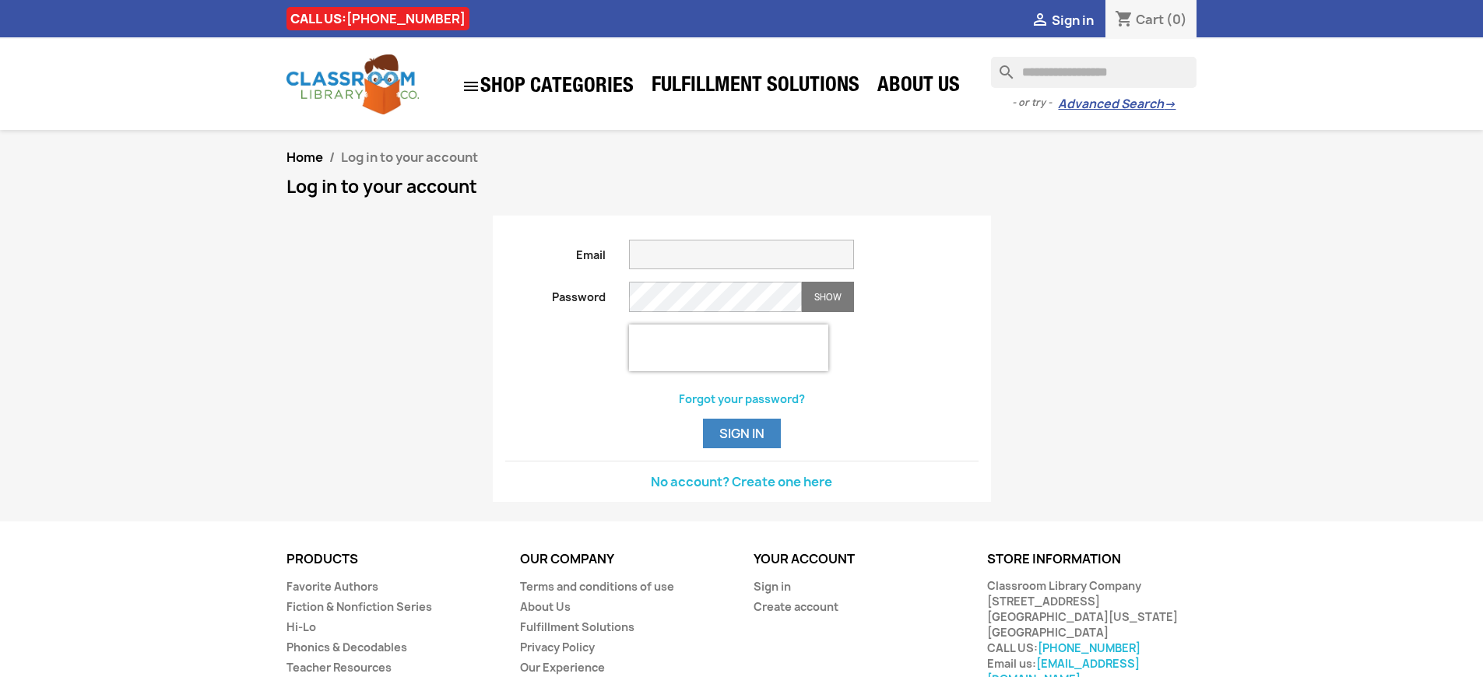  Describe the element at coordinates (1124, 20) in the screenshot. I see `i: shopping_cart` at that location.